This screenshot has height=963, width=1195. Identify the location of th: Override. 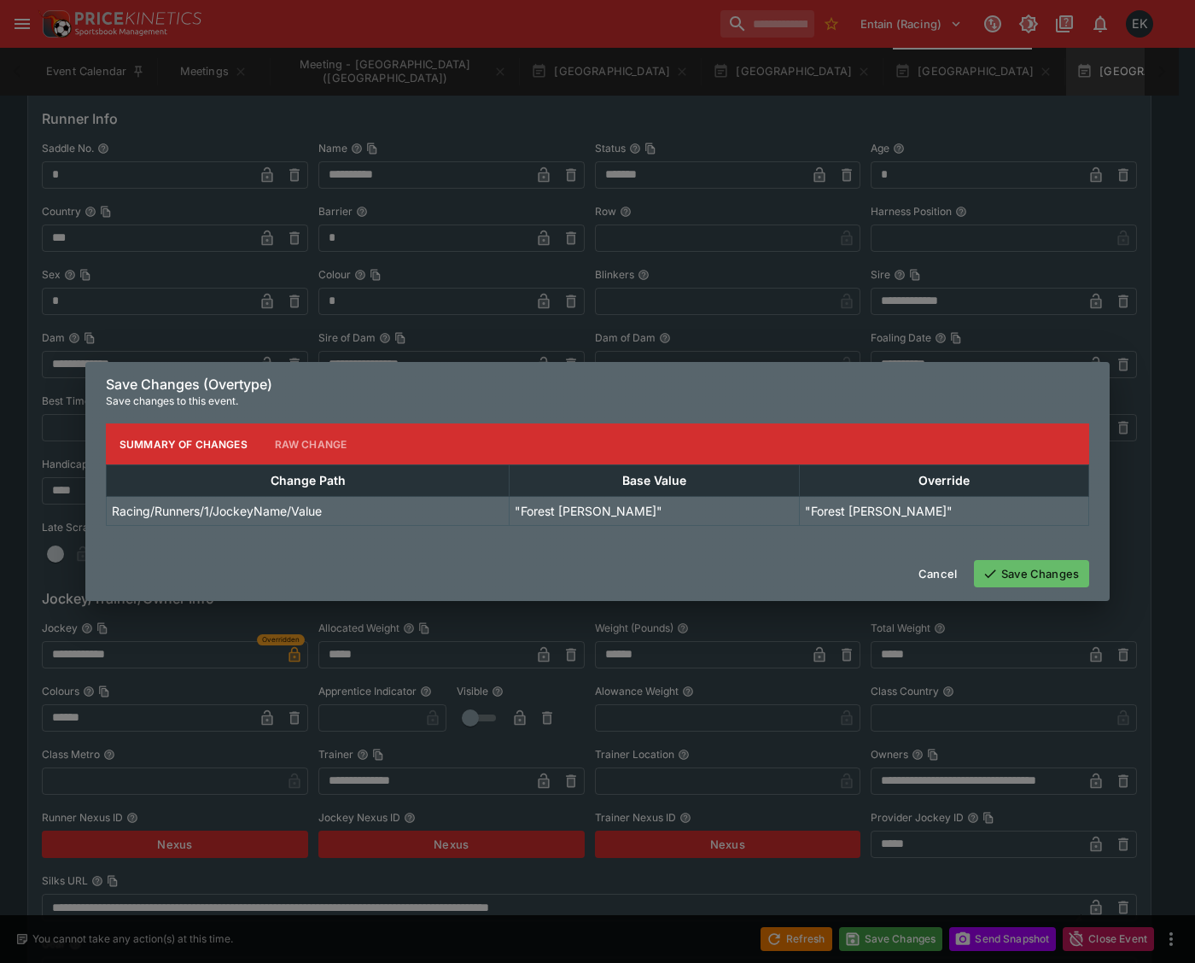
(943, 481).